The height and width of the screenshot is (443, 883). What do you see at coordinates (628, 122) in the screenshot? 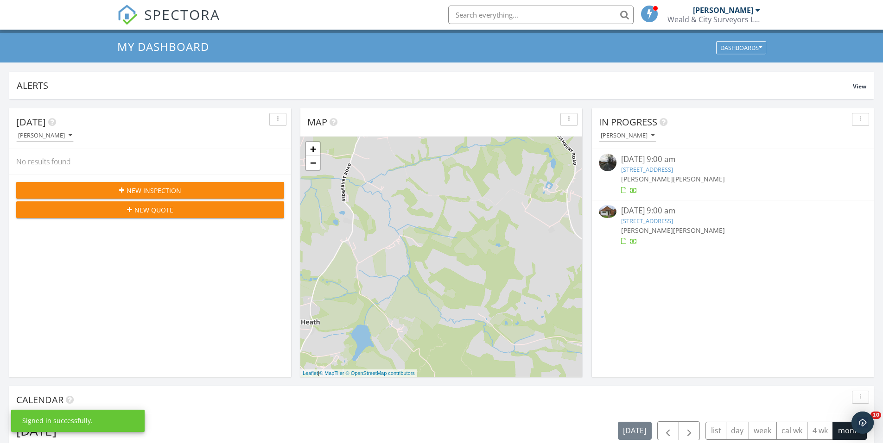
I see `span: In Progress` at bounding box center [628, 122].